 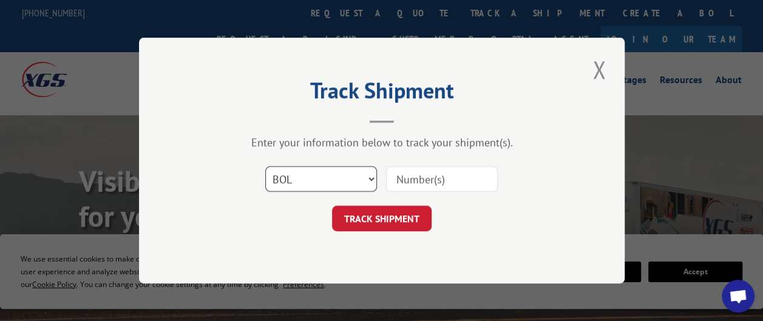 I want to click on div: Enter your information below to track your shipment(s)., so click(x=382, y=142).